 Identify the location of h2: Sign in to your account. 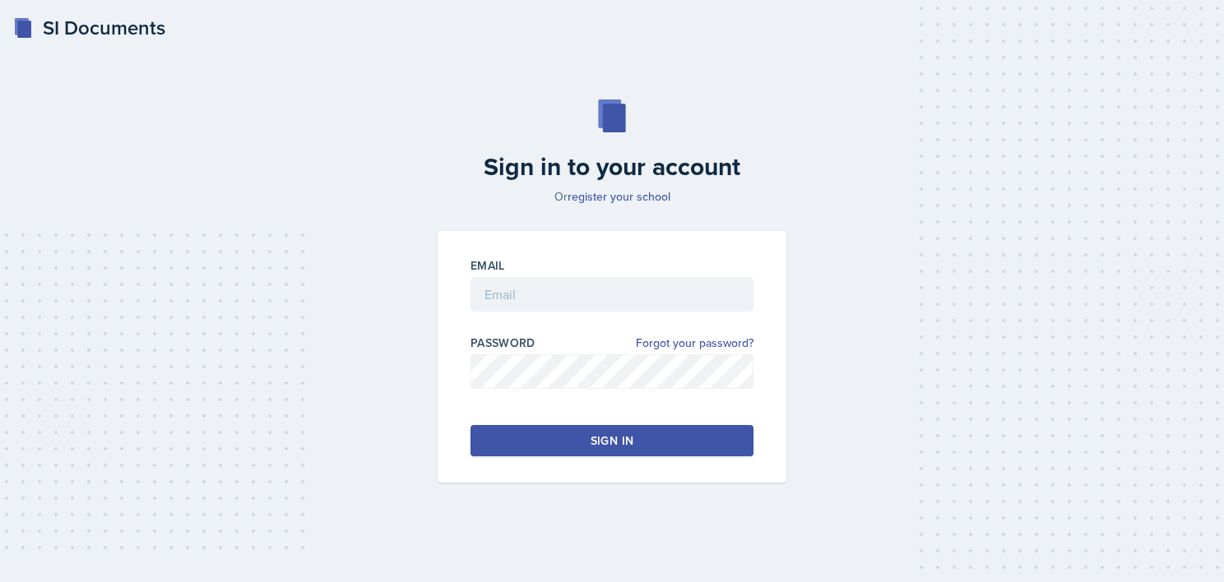
(612, 167).